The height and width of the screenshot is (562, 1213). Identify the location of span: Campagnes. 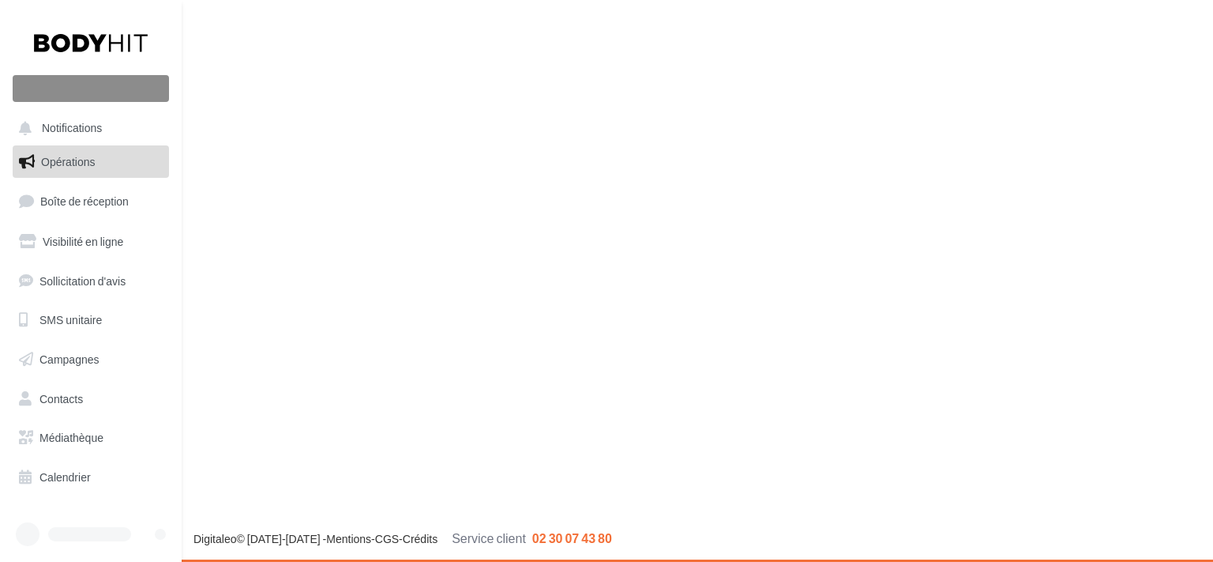
(69, 359).